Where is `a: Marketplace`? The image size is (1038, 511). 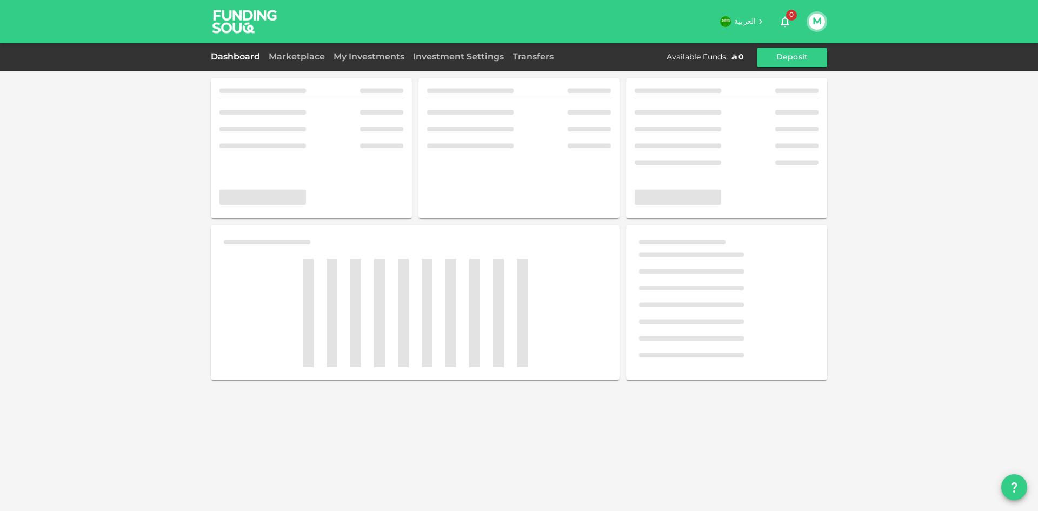 a: Marketplace is located at coordinates (297, 57).